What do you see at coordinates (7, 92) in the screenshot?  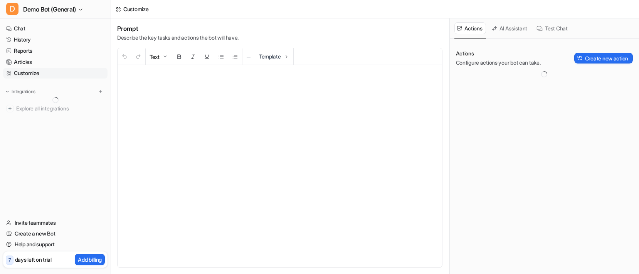 I see `img: expand menu` at bounding box center [7, 92].